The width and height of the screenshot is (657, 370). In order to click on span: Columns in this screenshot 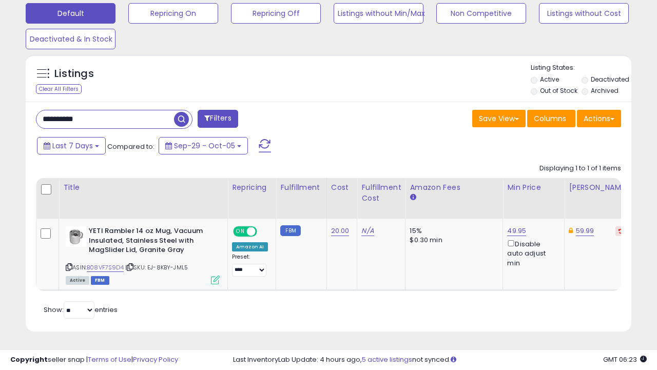, I will do `click(550, 119)`.